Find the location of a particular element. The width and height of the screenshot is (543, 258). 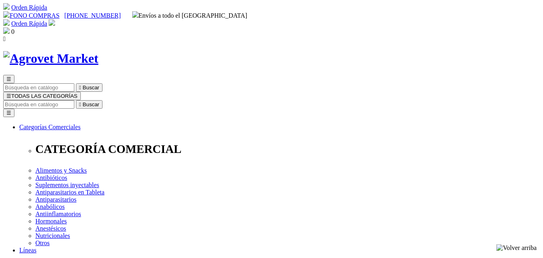

a: Antiinflamatorios is located at coordinates (58, 213).